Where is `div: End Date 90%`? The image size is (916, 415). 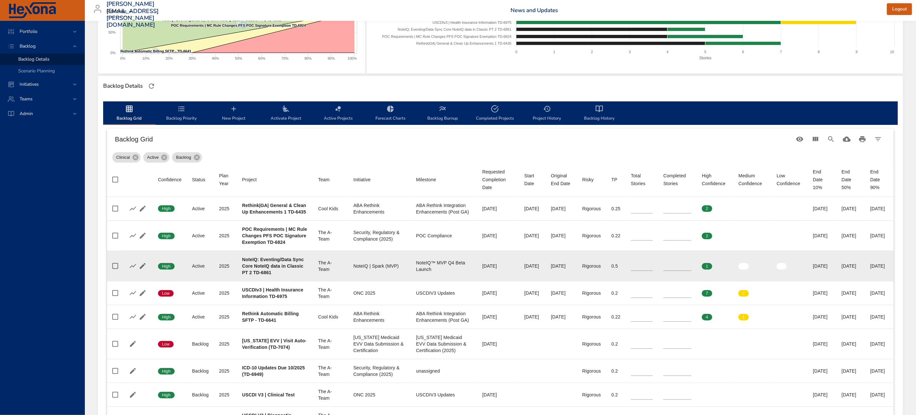 div: End Date 90% is located at coordinates (879, 180).